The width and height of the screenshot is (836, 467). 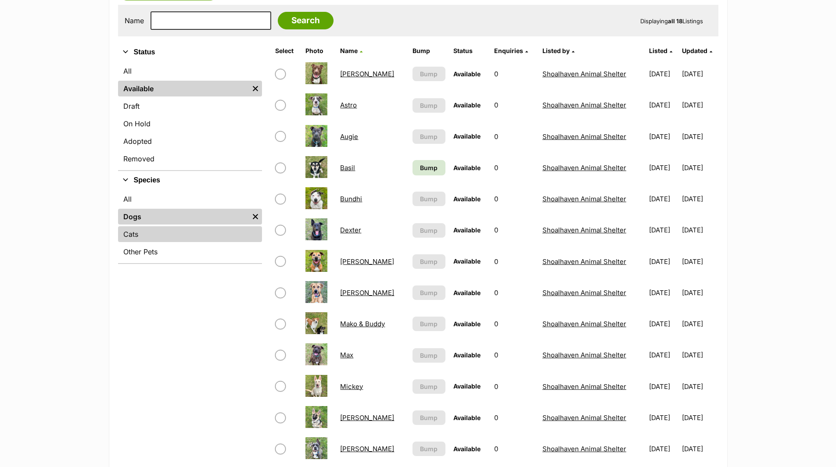 I want to click on a: Cats, so click(x=190, y=234).